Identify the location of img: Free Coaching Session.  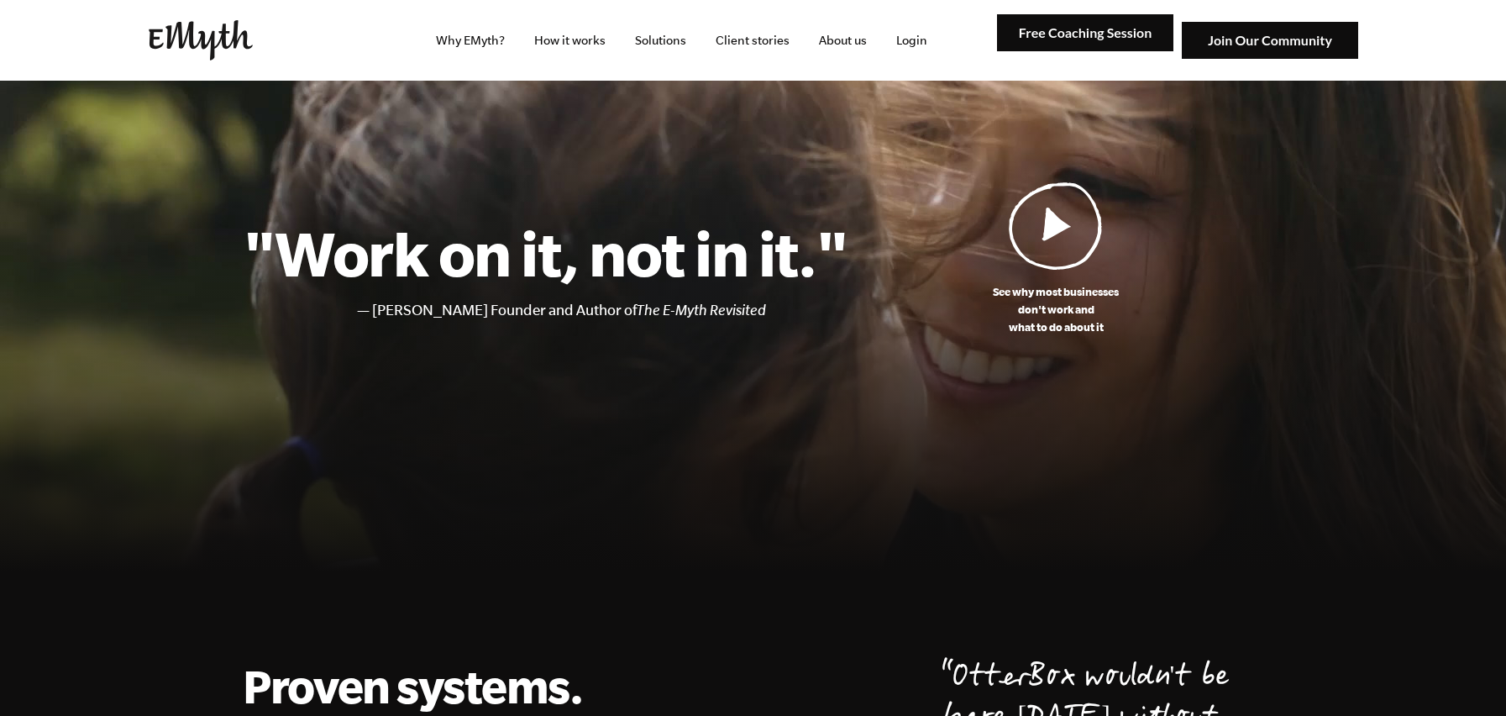
(1085, 33).